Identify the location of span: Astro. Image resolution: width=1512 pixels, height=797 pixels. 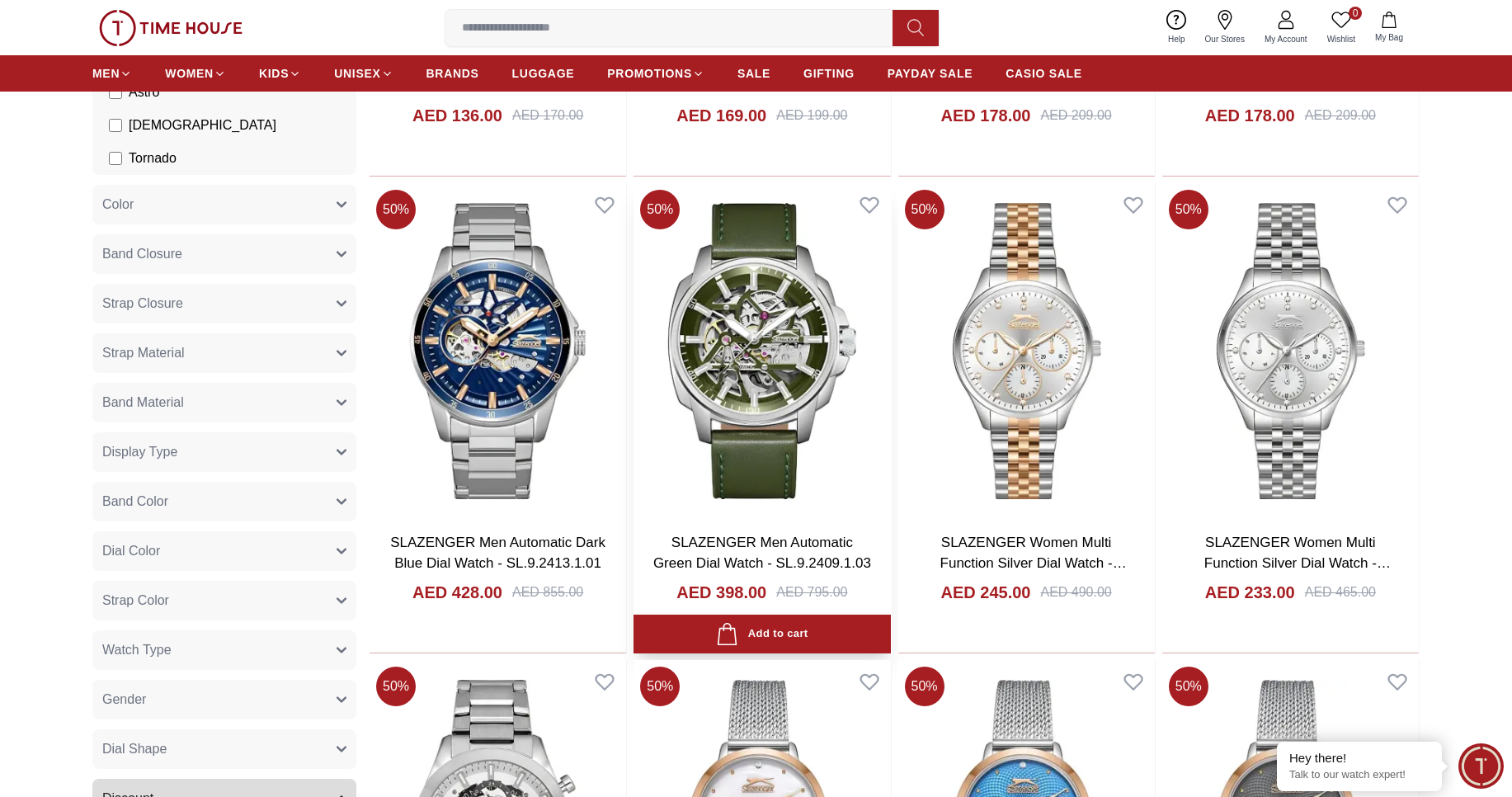
(143, 93).